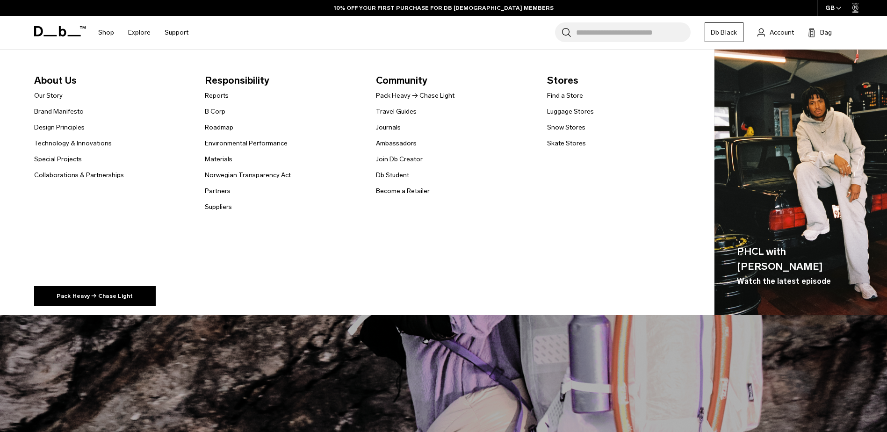 The width and height of the screenshot is (887, 432). I want to click on a: Collaborations & Partnerships, so click(79, 175).